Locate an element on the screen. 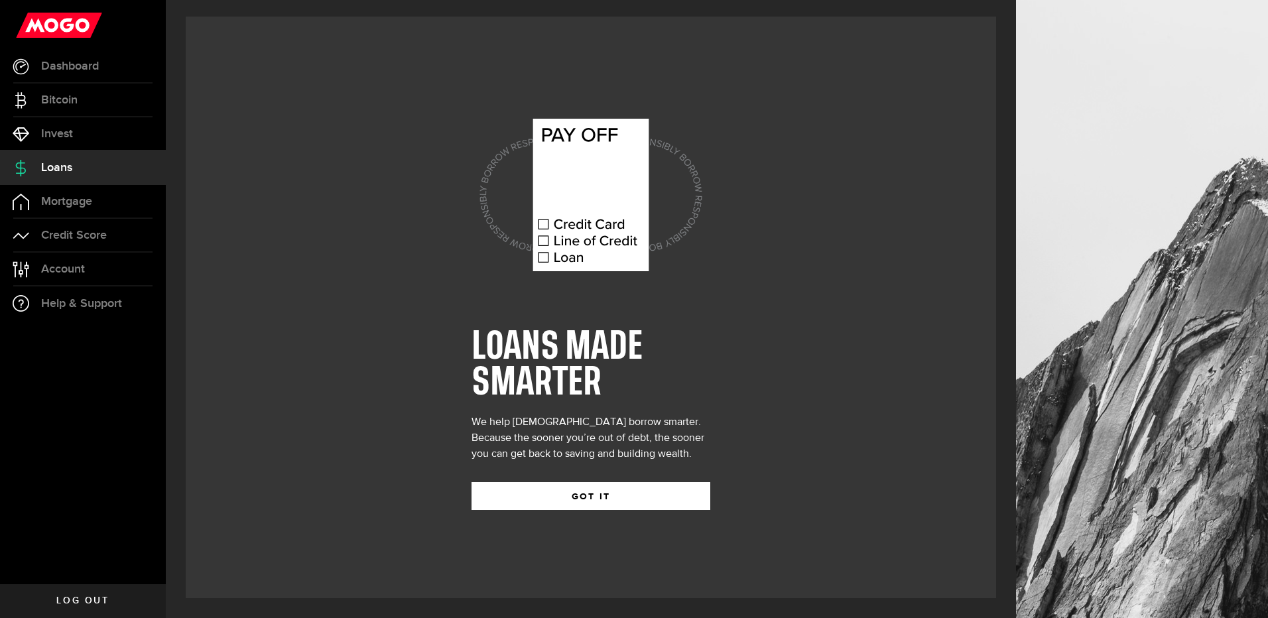 This screenshot has height=618, width=1268. span: Dashboard is located at coordinates (70, 66).